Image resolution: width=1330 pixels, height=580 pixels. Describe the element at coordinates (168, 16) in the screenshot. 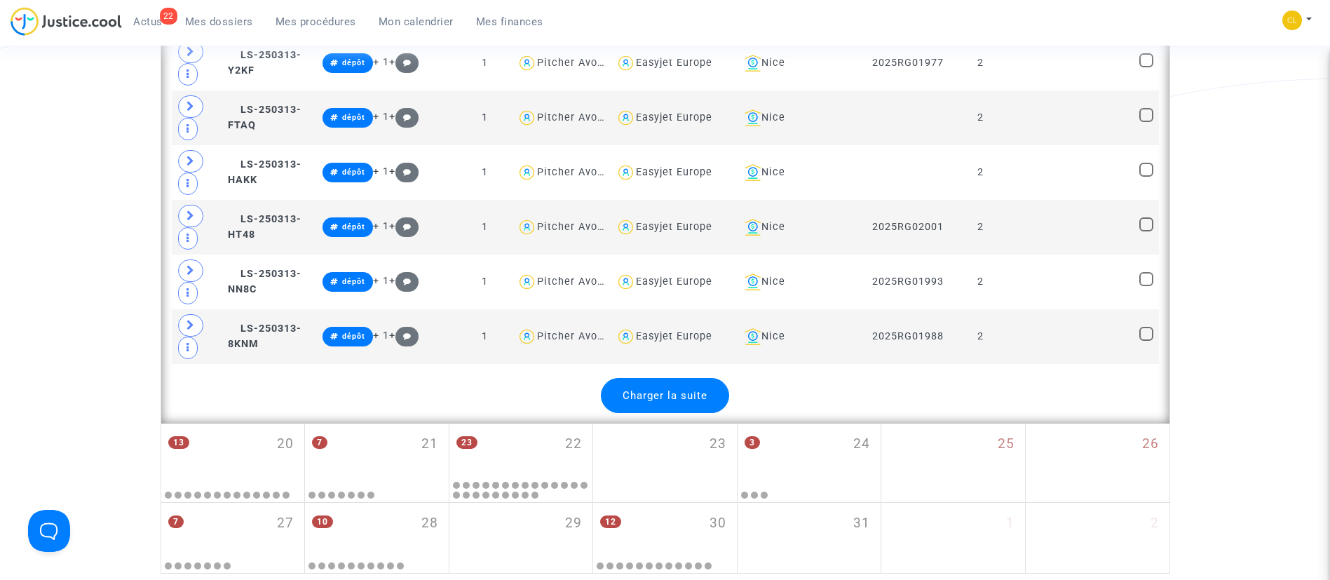

I see `div: 22` at that location.